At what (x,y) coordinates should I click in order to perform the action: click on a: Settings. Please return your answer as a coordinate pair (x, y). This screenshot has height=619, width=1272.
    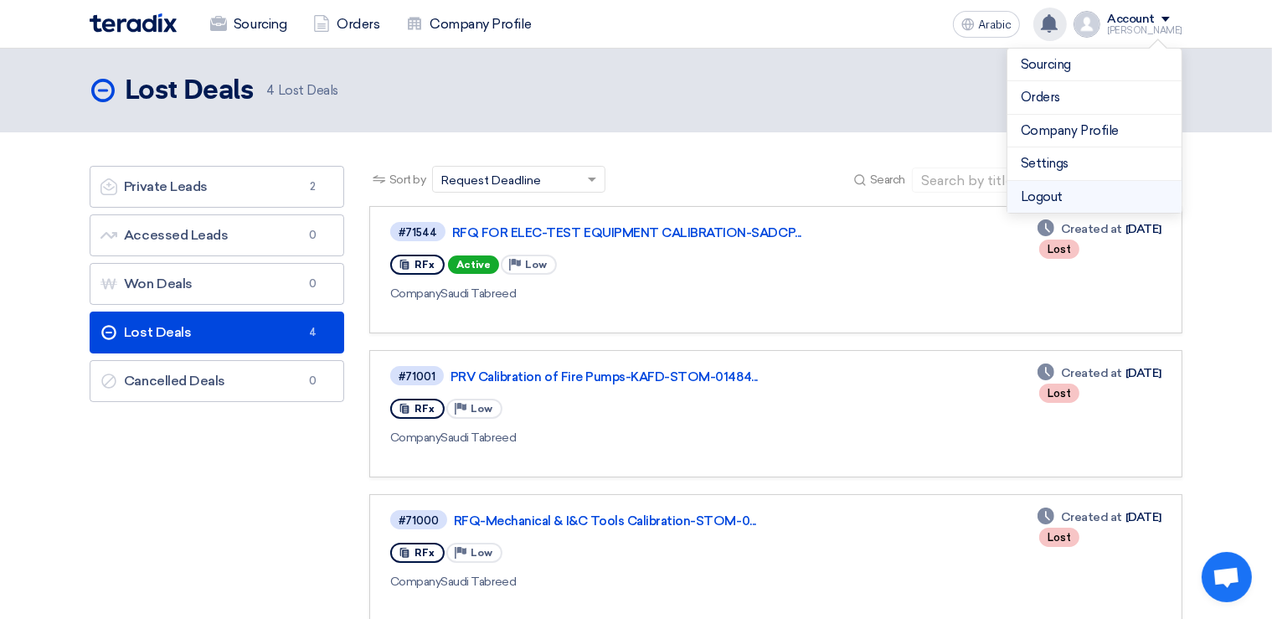
    Looking at the image, I should click on (1094, 163).